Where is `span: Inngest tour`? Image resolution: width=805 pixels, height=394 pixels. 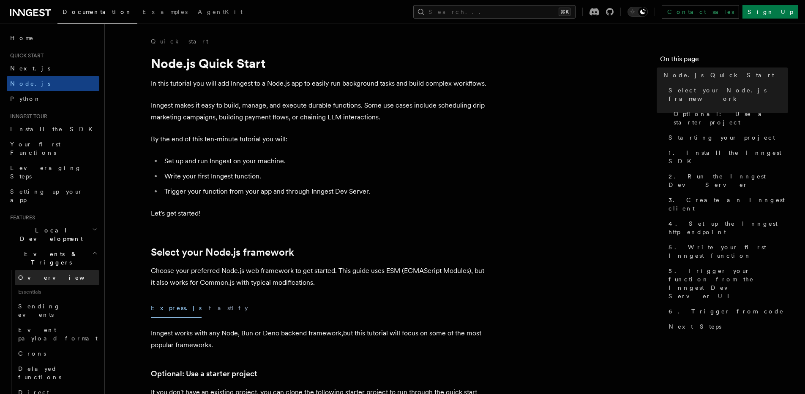 span: Inngest tour is located at coordinates (27, 117).